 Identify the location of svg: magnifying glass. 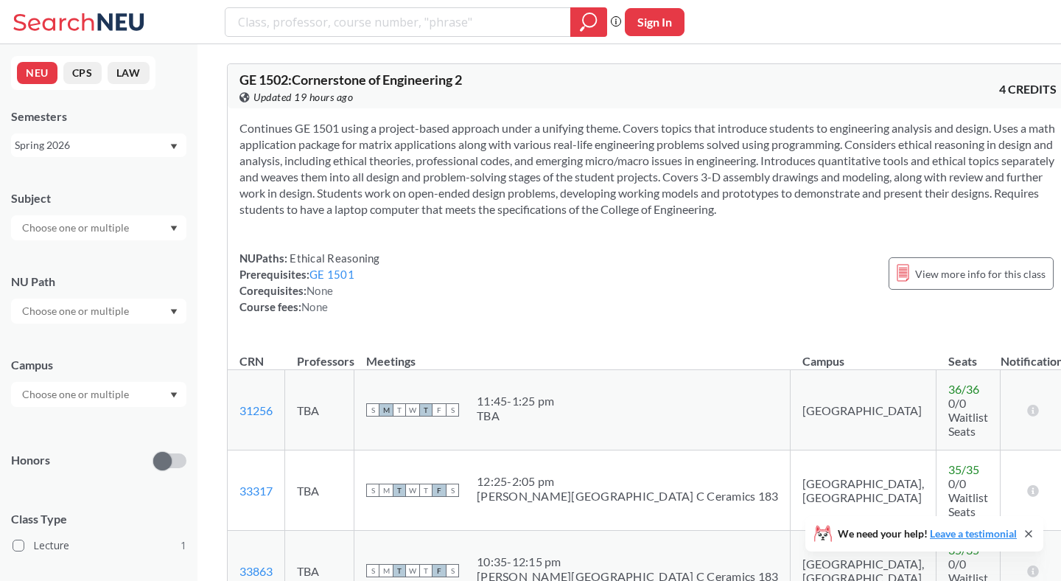
(589, 22).